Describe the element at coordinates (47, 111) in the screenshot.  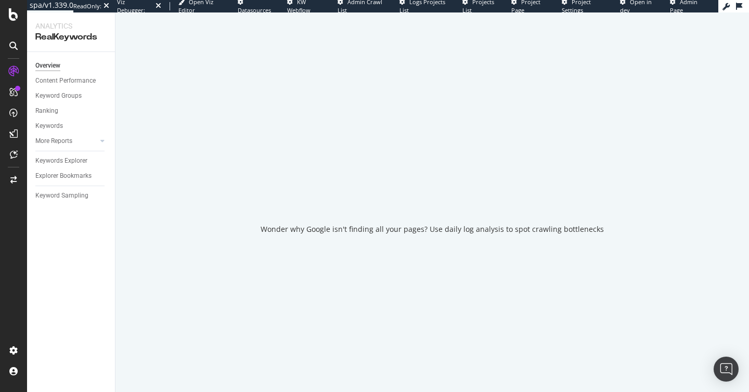
I see `div: Ranking` at that location.